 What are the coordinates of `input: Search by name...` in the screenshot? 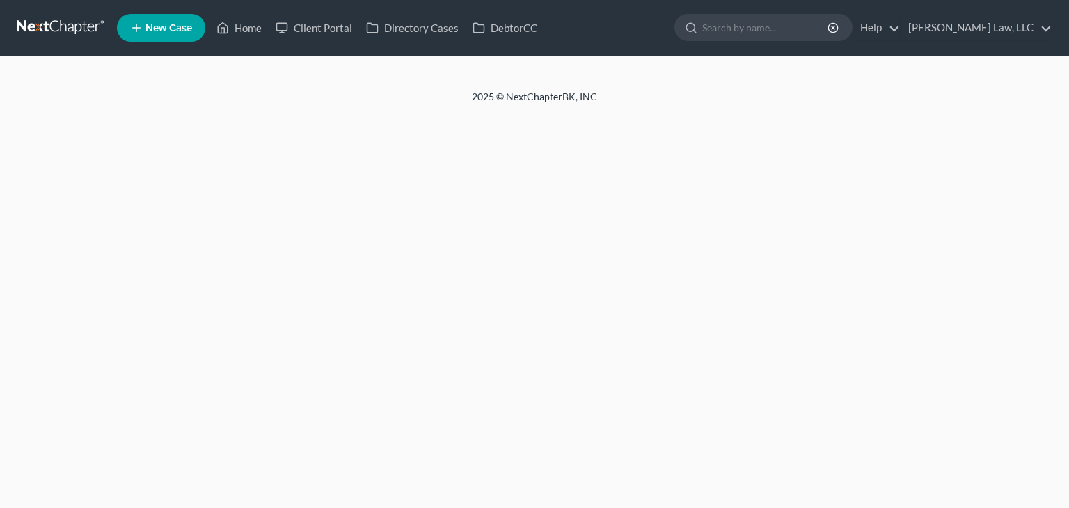 It's located at (765, 27).